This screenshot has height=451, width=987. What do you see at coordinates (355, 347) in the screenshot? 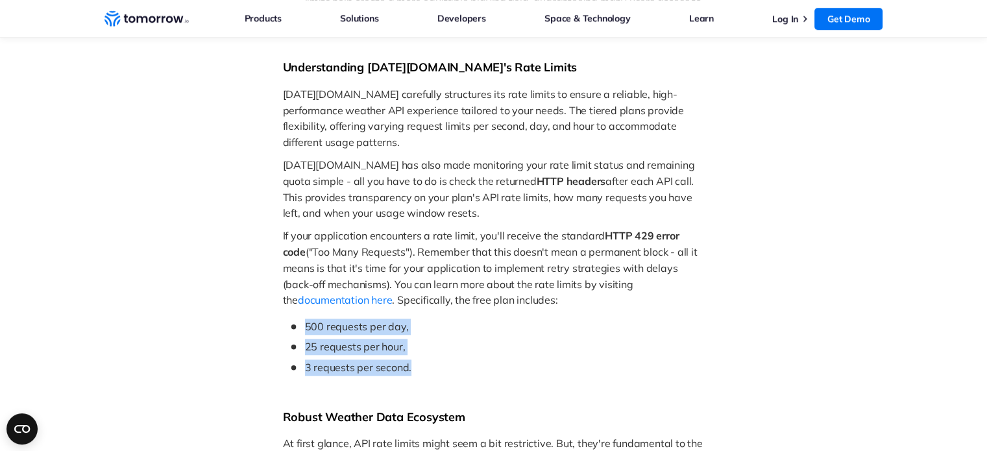
I see `span: 25 requests per hour,` at bounding box center [355, 347].